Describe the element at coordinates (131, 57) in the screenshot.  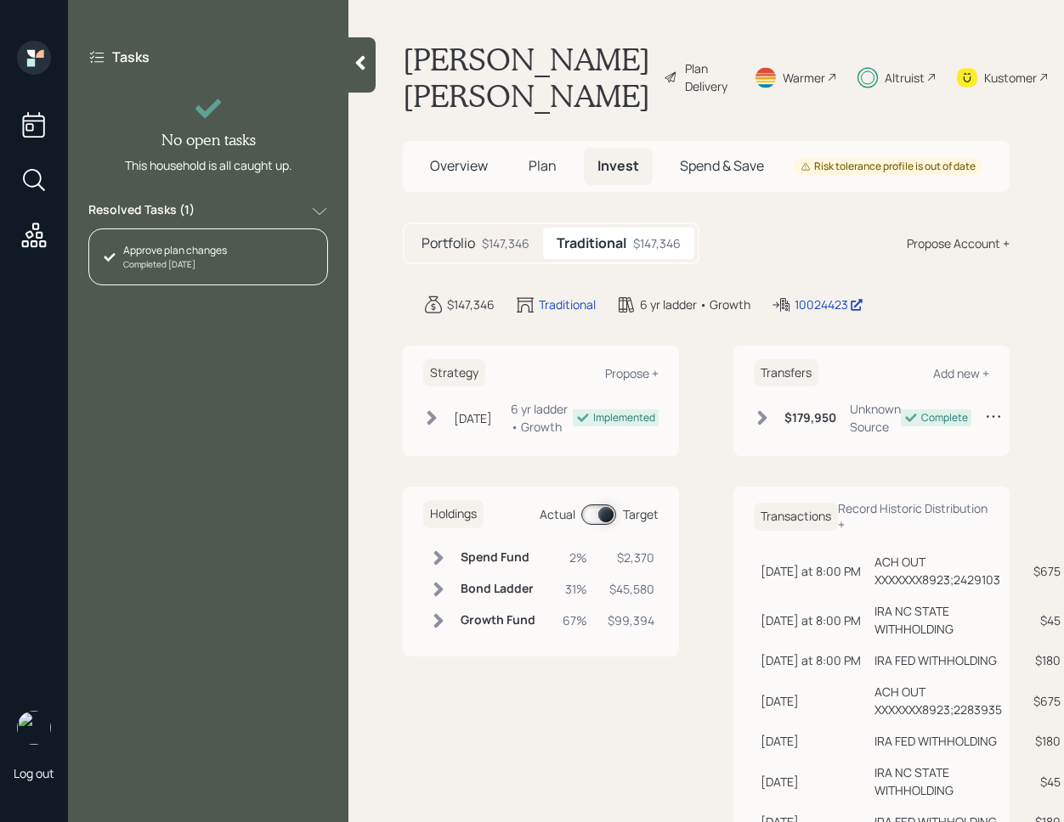
I see `label: Tasks` at that location.